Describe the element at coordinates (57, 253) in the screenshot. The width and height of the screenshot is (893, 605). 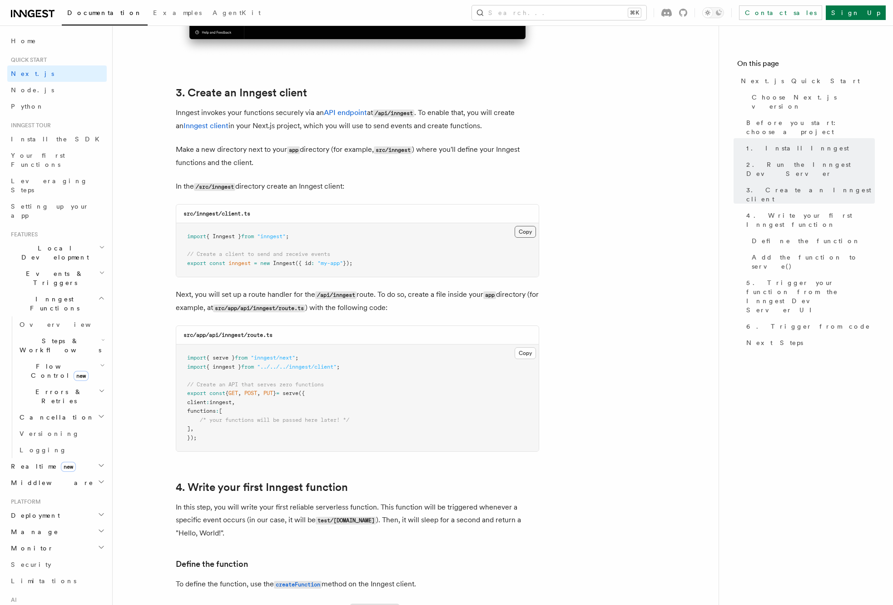
I see `button: Local Development` at that location.